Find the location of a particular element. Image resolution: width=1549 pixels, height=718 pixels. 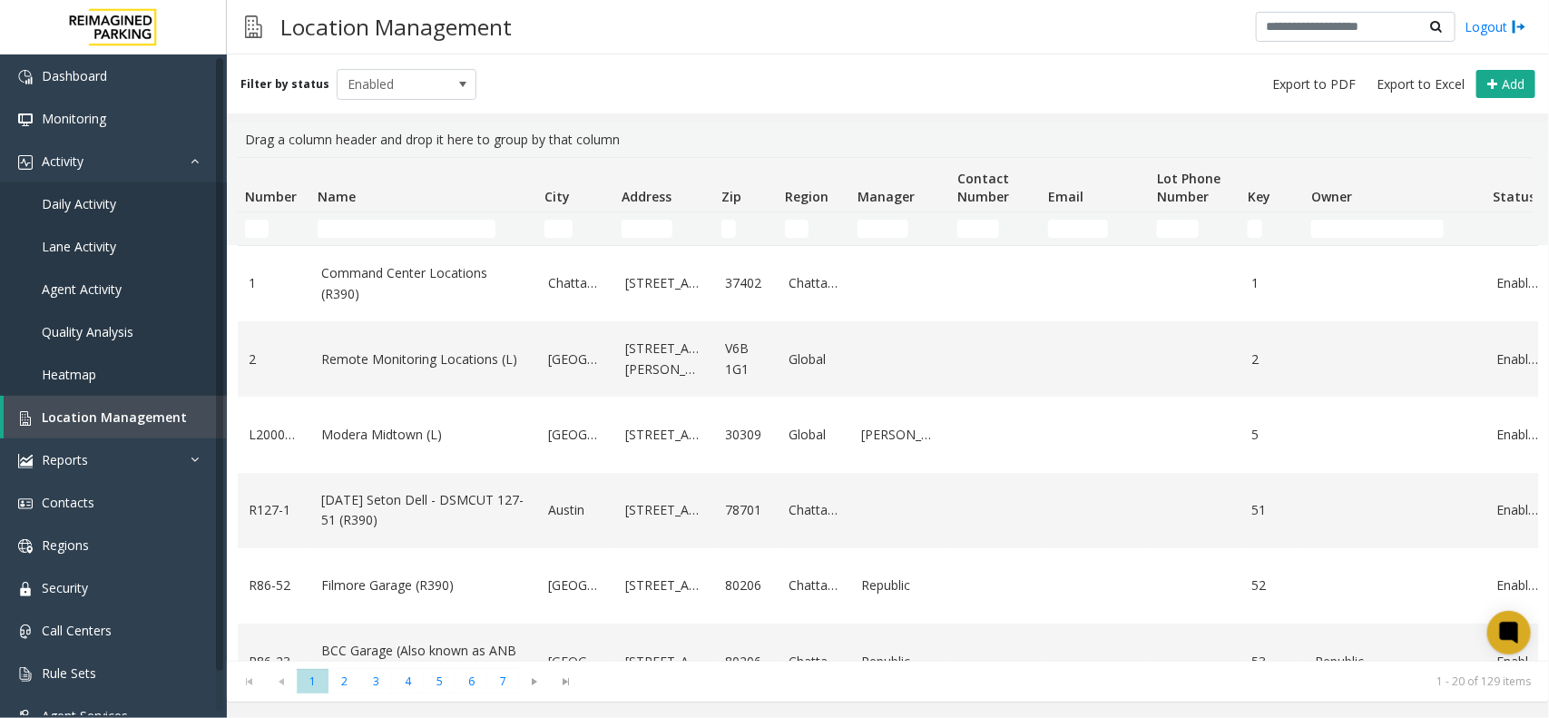

span: Heatmap is located at coordinates (69, 374).